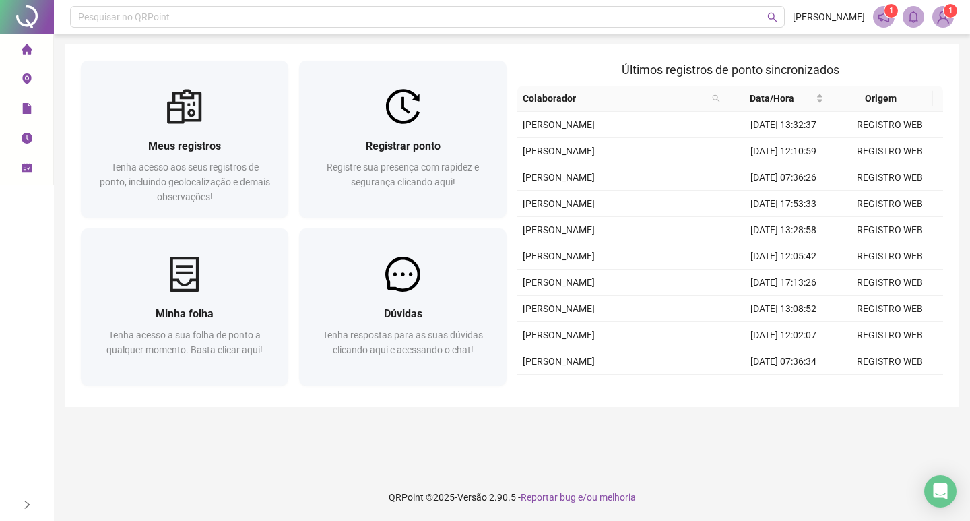 The image size is (970, 521). What do you see at coordinates (615, 98) in the screenshot?
I see `span: Colaborador` at bounding box center [615, 98].